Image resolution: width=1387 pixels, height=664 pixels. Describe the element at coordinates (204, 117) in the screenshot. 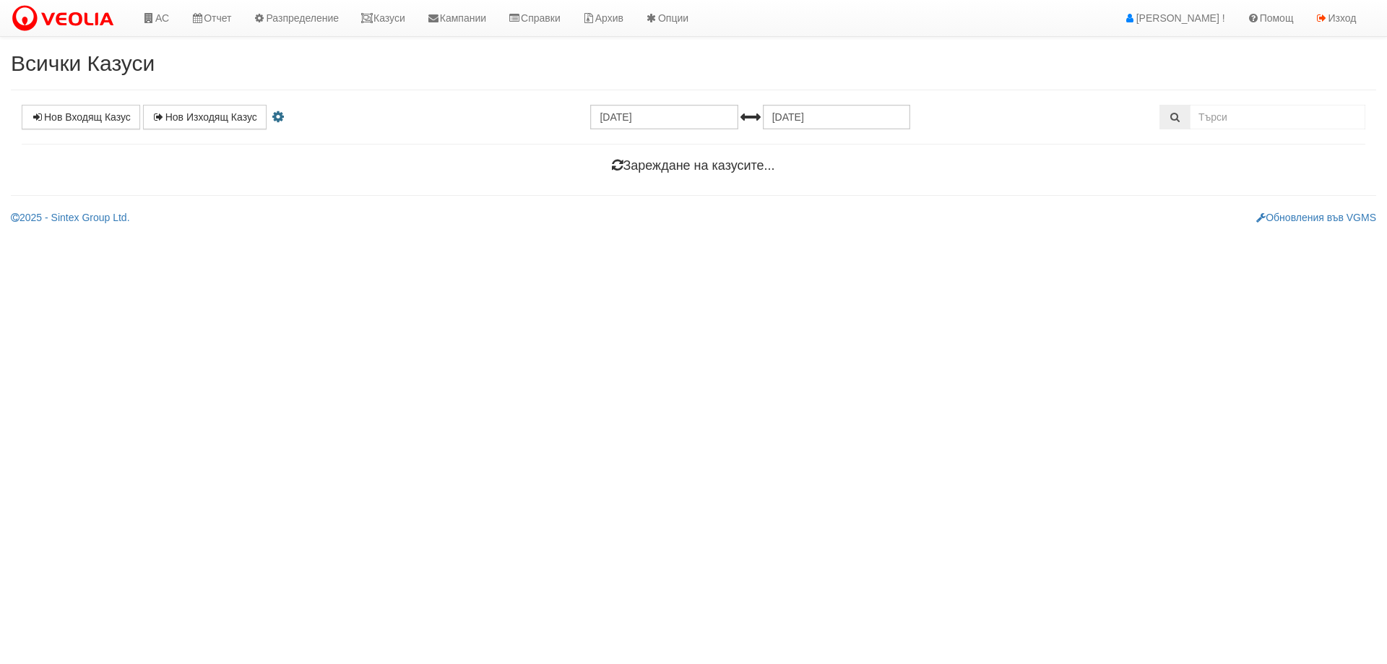

I see `a: Нов Изходящ Казус` at that location.